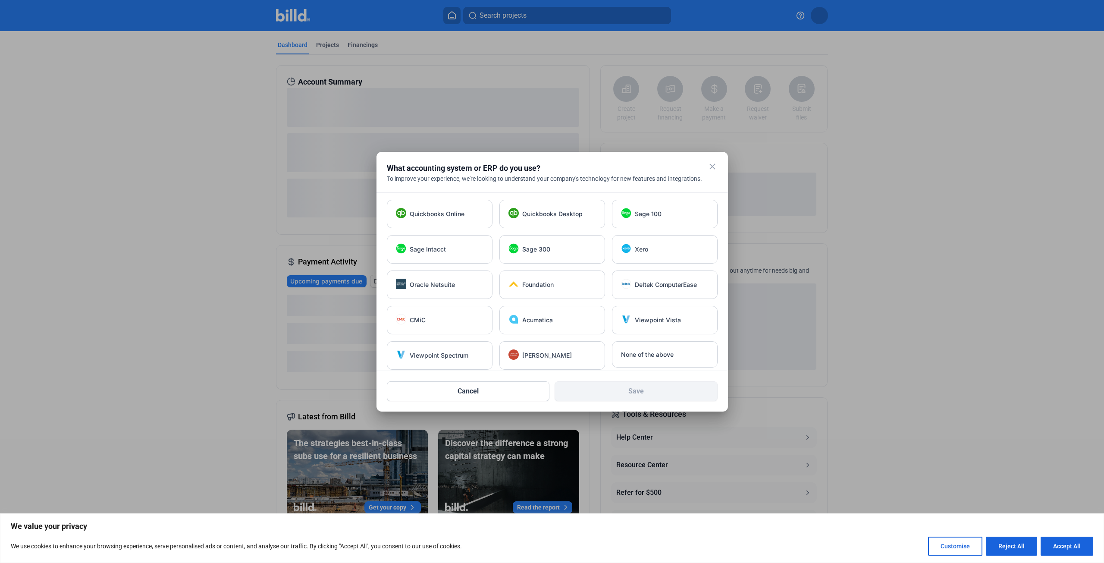  Describe the element at coordinates (439, 355) in the screenshot. I see `span: Viewpoint Spectrum` at that location.